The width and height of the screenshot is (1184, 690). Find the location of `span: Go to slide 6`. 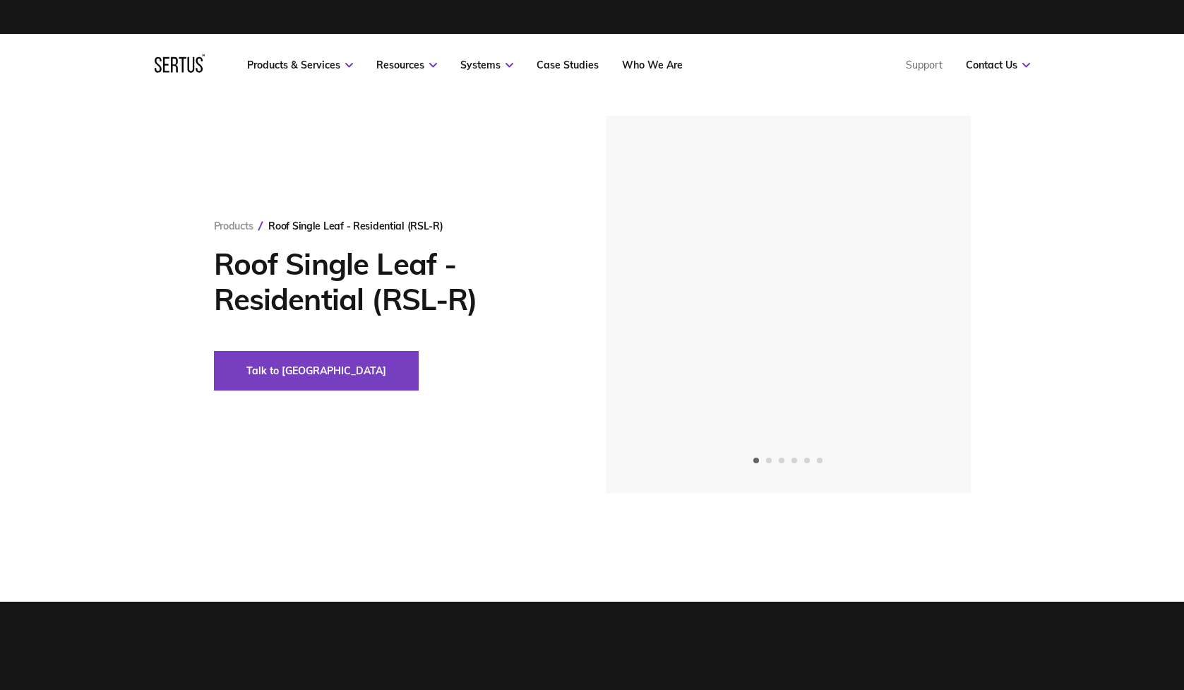

span: Go to slide 6 is located at coordinates (820, 460).